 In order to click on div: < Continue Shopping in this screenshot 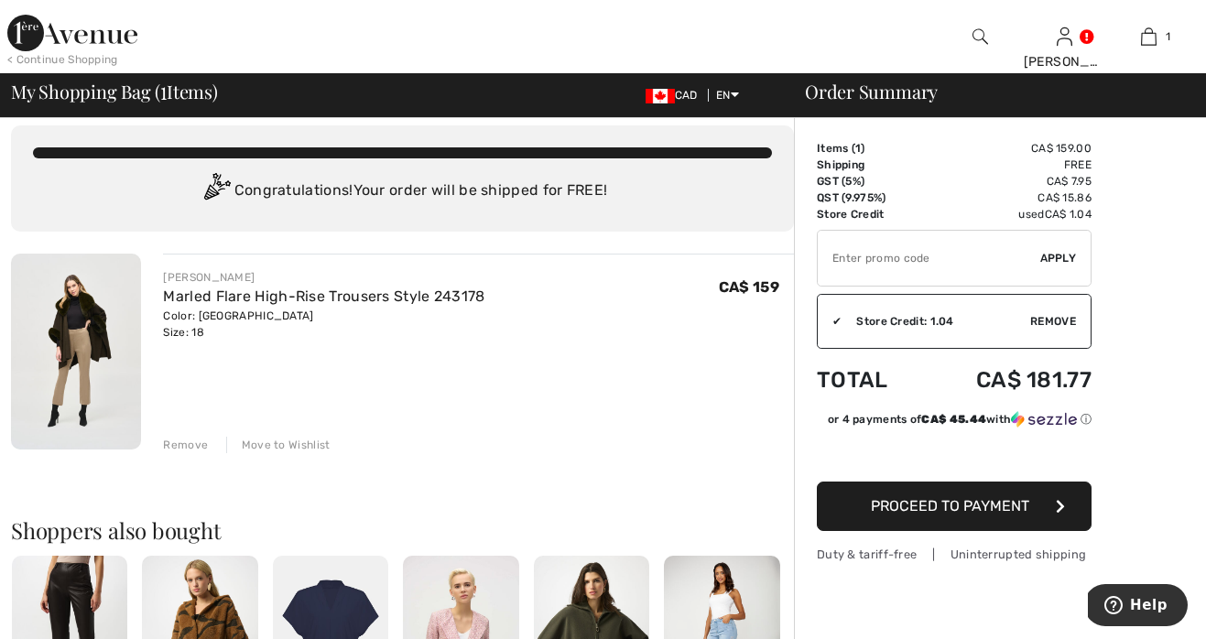, I will do `click(62, 60)`.